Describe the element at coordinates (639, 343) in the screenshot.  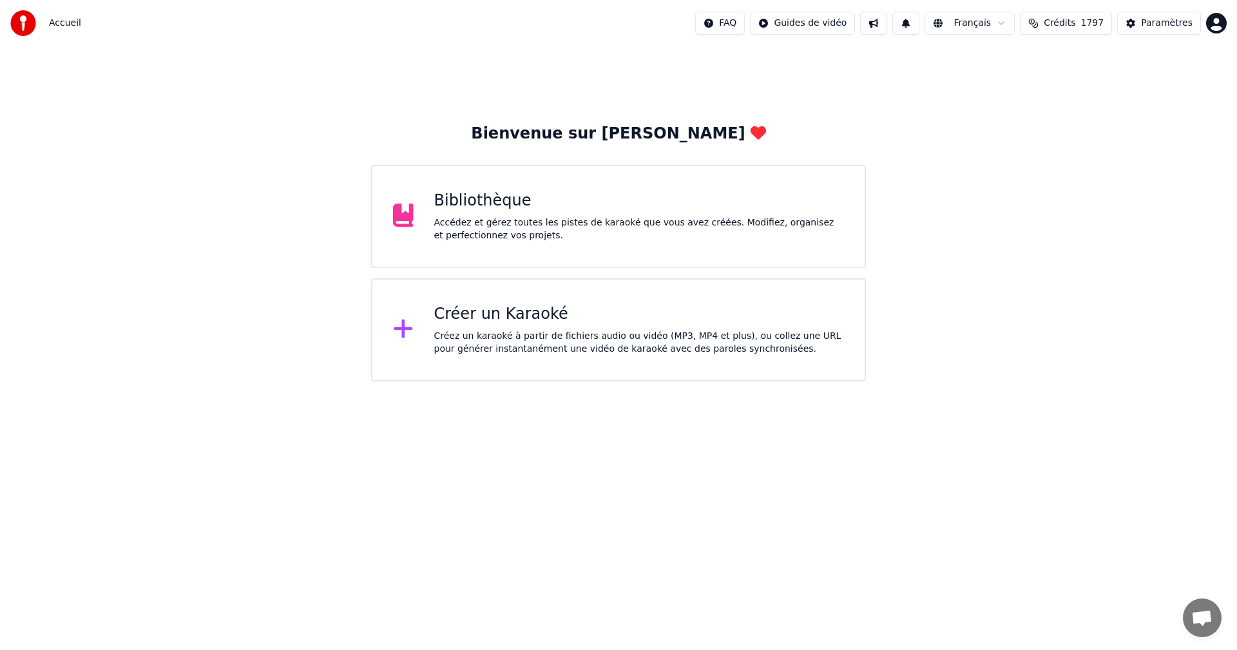
I see `div: Créez un karaoké à partir de fichiers audio ou vidéo (MP3, MP4 et plus), ou collez une URL pour g...` at that location.